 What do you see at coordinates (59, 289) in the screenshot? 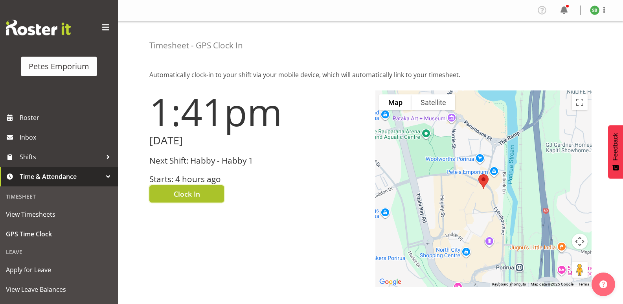
I see `span: View Leave Balances` at bounding box center [59, 289].